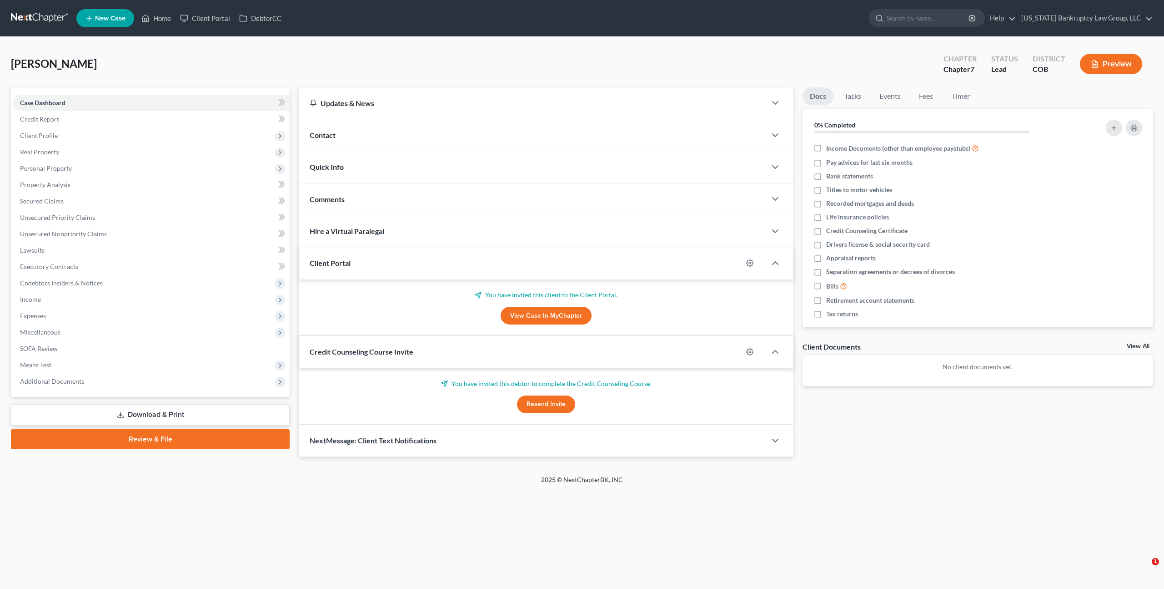 This screenshot has width=1164, height=589. I want to click on span: Miscellaneous, so click(40, 332).